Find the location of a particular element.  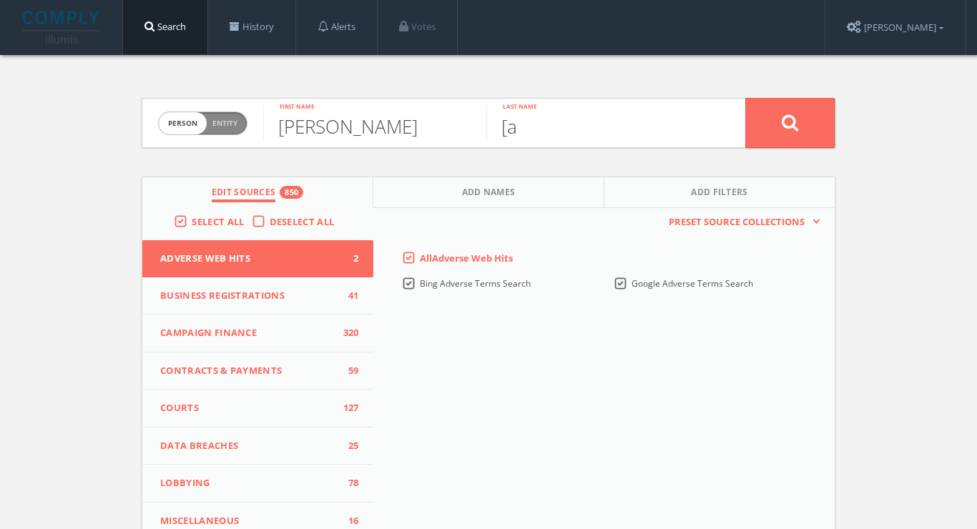

span: 78 is located at coordinates (348, 484).